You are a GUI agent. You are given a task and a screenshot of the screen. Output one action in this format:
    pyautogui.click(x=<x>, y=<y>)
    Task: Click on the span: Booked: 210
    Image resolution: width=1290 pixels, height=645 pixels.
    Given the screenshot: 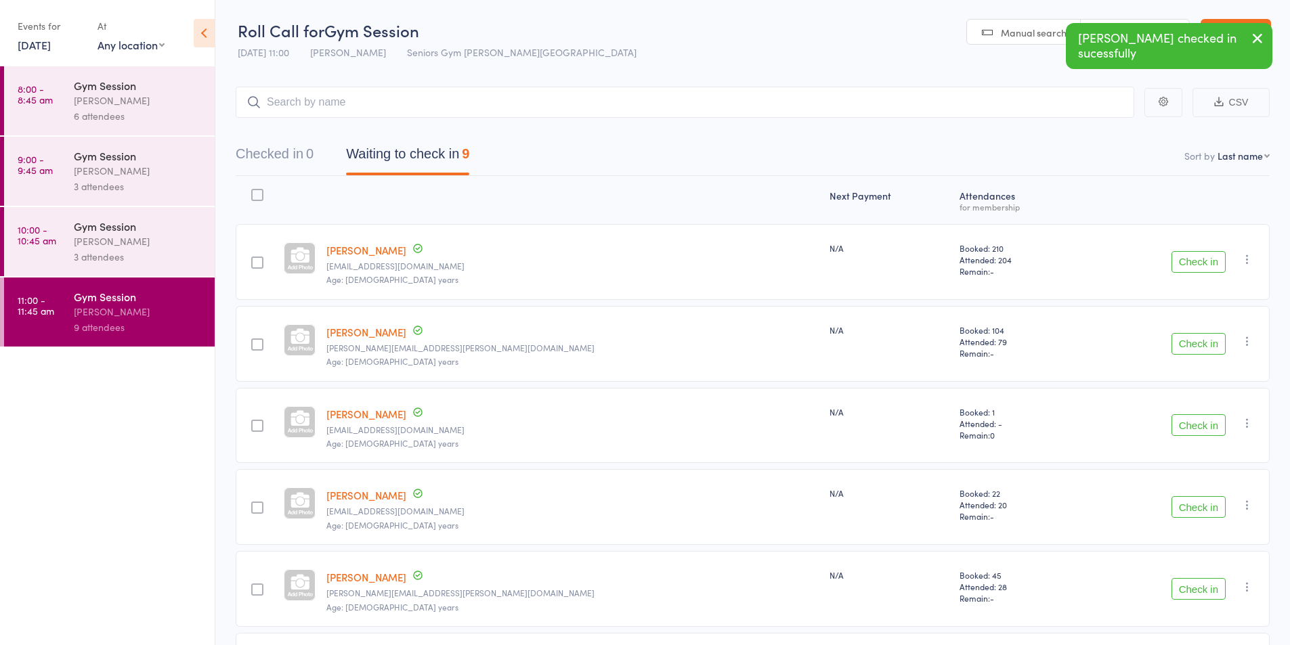 What is the action you would take?
    pyautogui.click(x=1017, y=248)
    